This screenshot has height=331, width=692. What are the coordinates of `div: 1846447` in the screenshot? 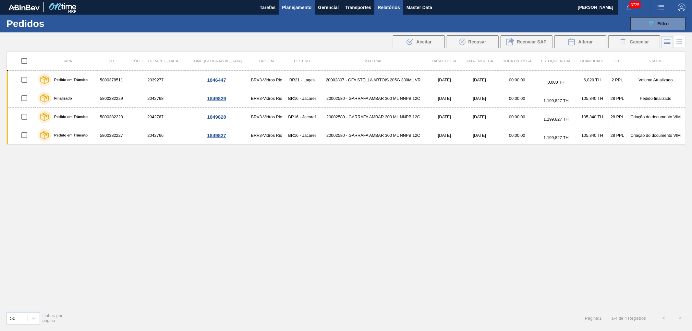 It's located at (216, 80).